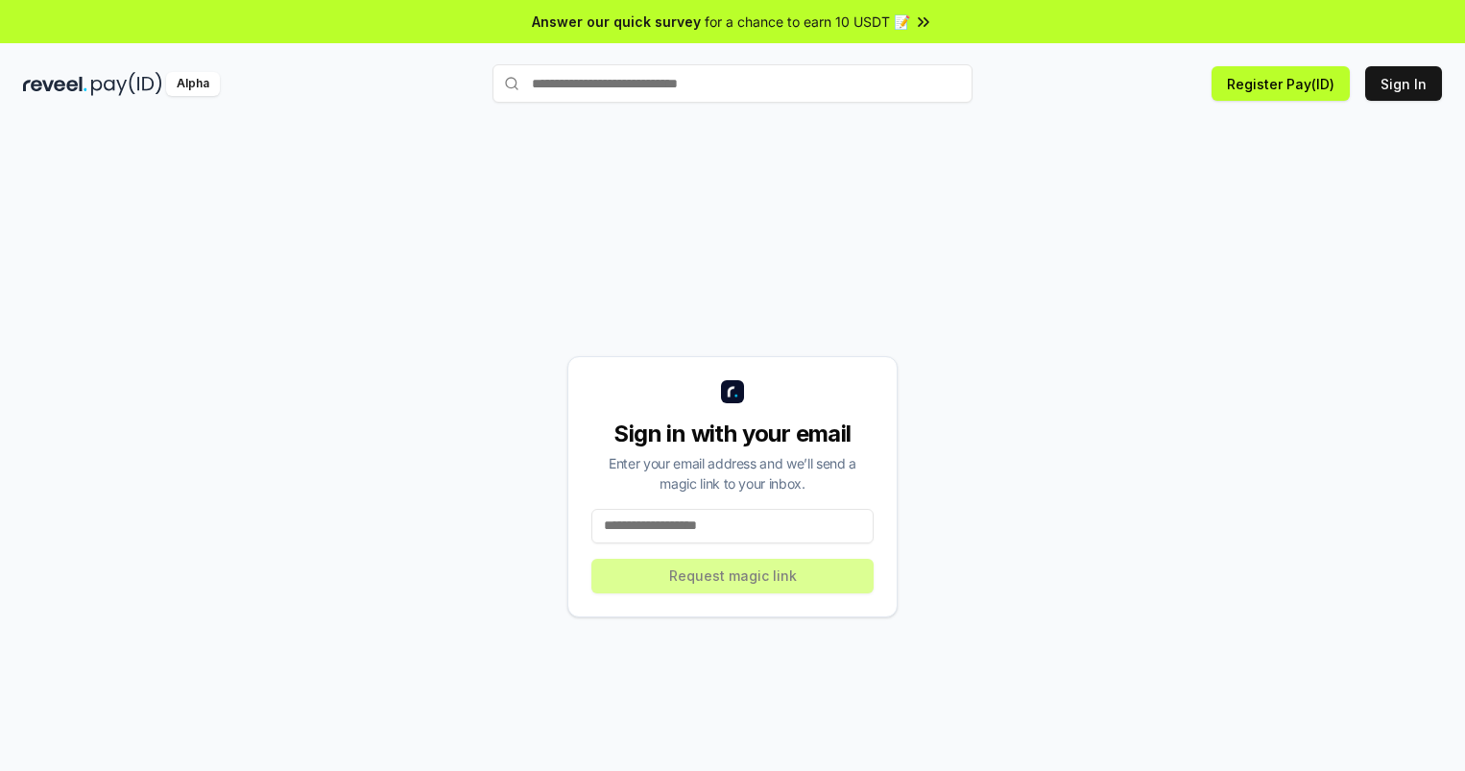 The height and width of the screenshot is (771, 1465). I want to click on div: Alpha, so click(193, 84).